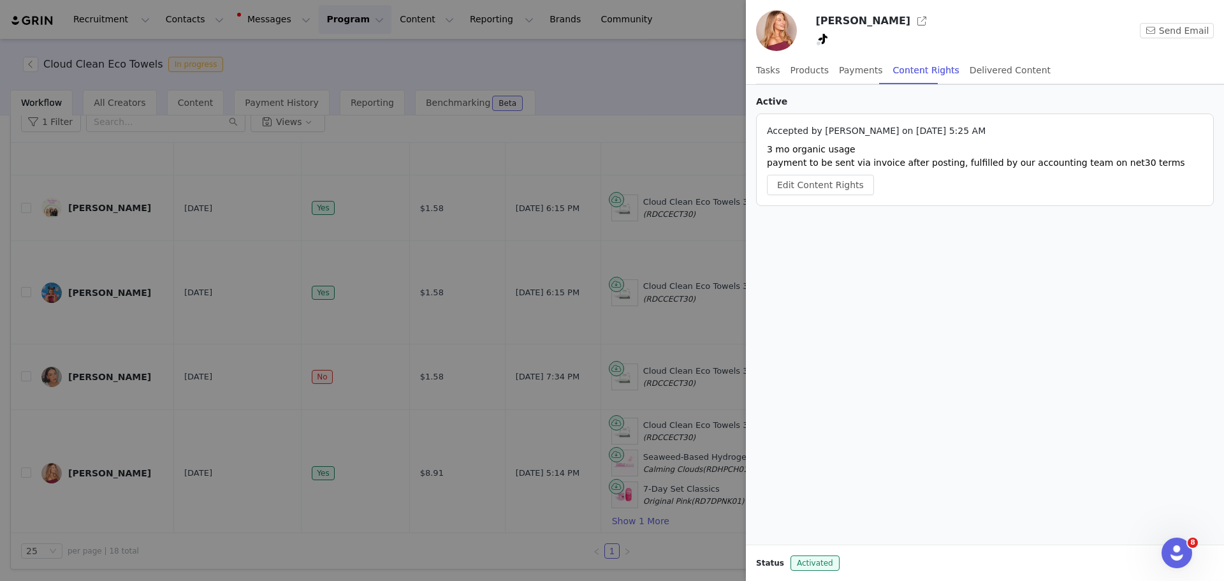  Describe the element at coordinates (985, 149) in the screenshot. I see `p: 3 mo organic usage` at that location.